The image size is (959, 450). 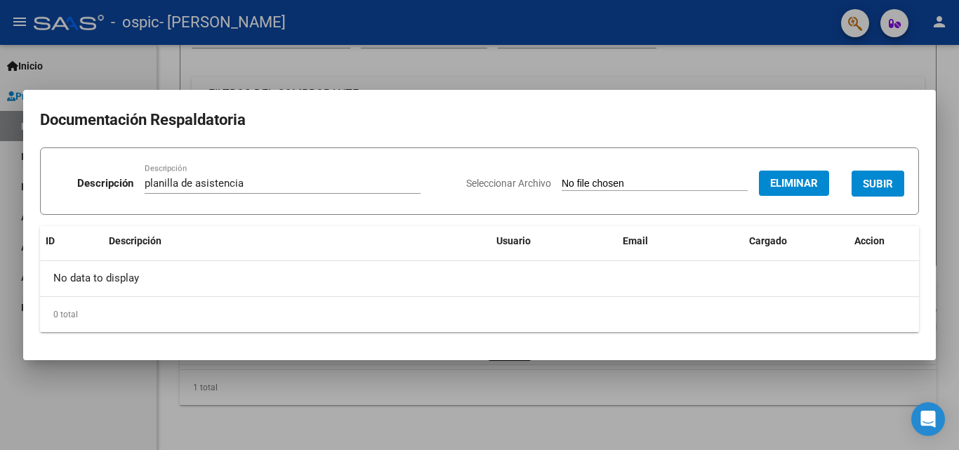 What do you see at coordinates (50, 241) in the screenshot?
I see `span: ID` at bounding box center [50, 241].